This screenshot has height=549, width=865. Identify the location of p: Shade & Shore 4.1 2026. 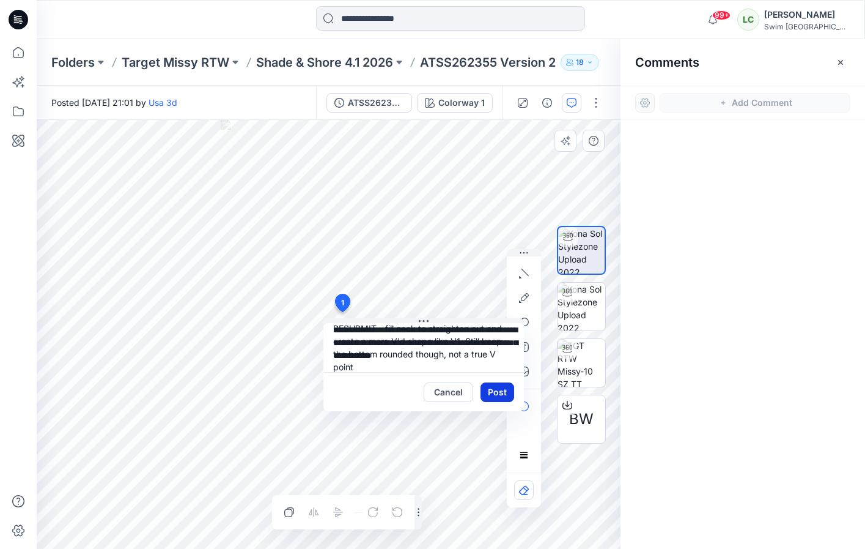
(325, 62).